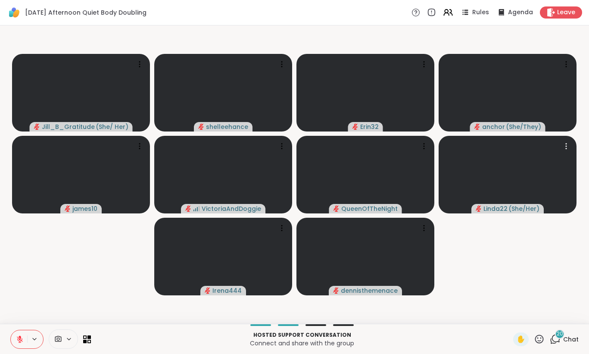 The height and width of the screenshot is (354, 589). What do you see at coordinates (112, 127) in the screenshot?
I see `span: ( She/ Her )` at bounding box center [112, 127].